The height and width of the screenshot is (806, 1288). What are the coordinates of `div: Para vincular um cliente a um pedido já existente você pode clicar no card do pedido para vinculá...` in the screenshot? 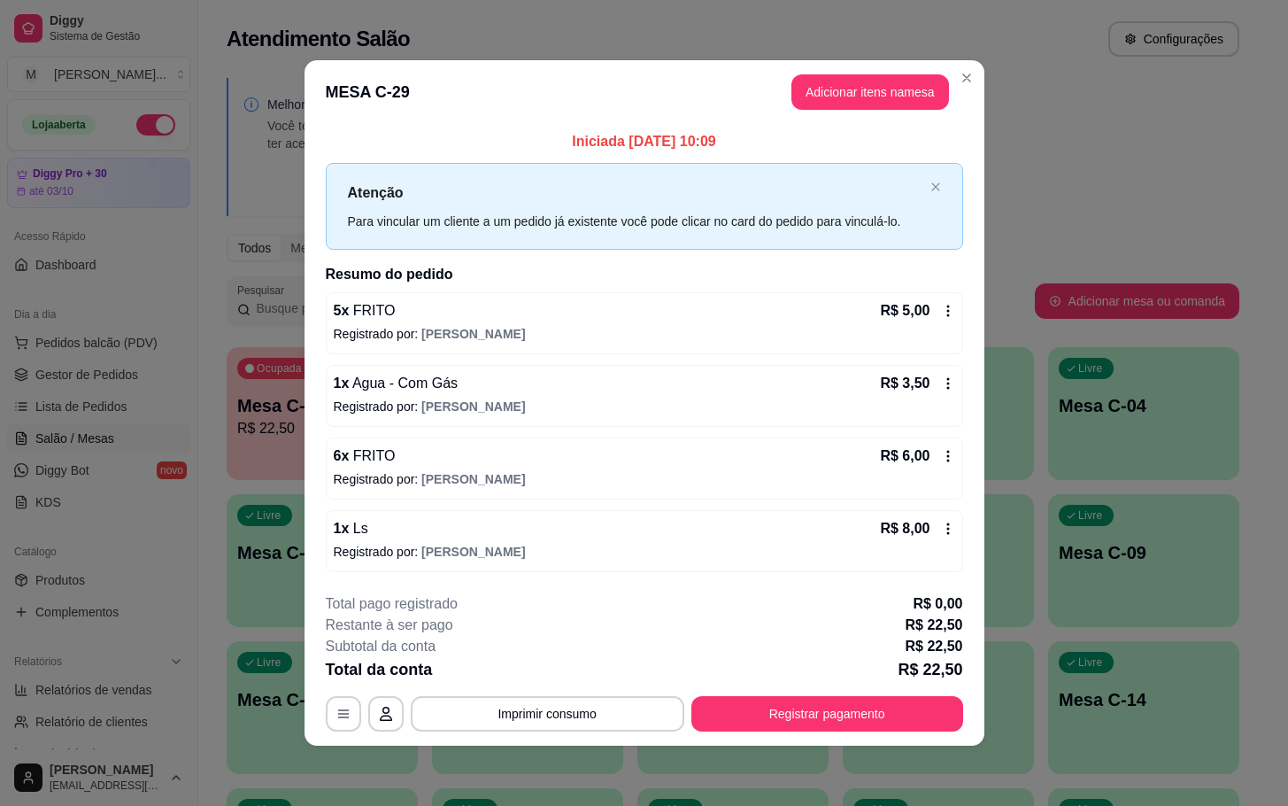 It's located at (636, 221).